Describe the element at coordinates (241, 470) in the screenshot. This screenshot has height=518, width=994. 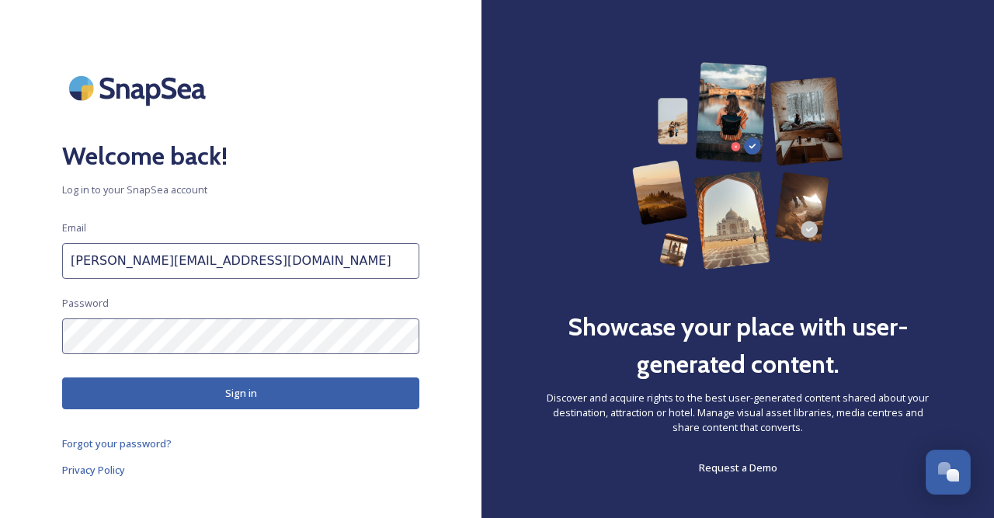
I see `a: Privacy Policy` at that location.